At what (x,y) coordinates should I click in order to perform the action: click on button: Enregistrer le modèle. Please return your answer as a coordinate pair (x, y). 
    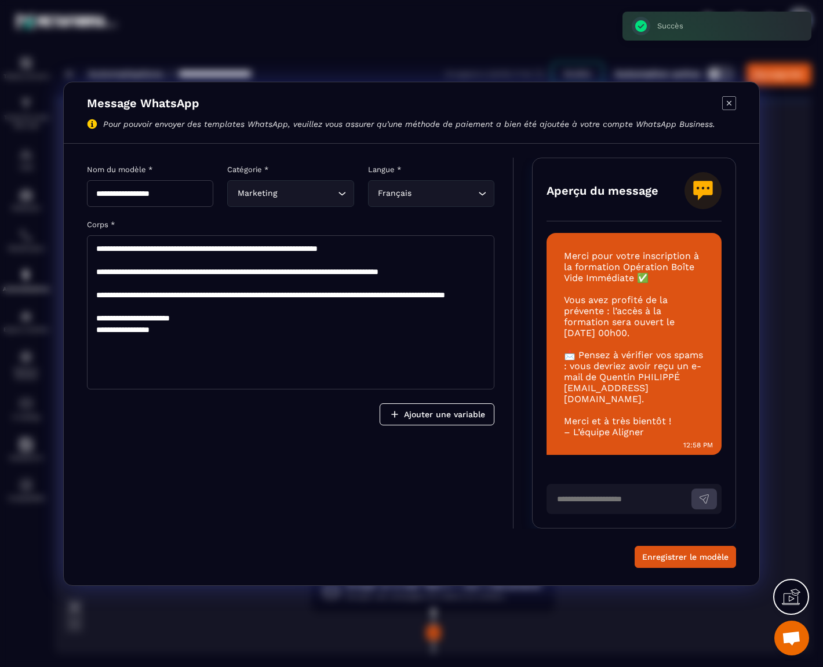
    Looking at the image, I should click on (685, 557).